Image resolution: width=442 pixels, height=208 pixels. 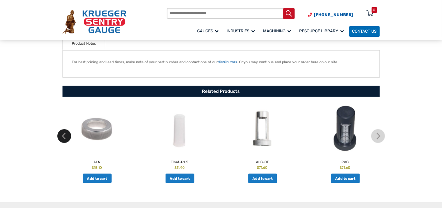 What do you see at coordinates (97, 178) in the screenshot?
I see `a: Add to cart: “ALN”` at bounding box center [97, 178].